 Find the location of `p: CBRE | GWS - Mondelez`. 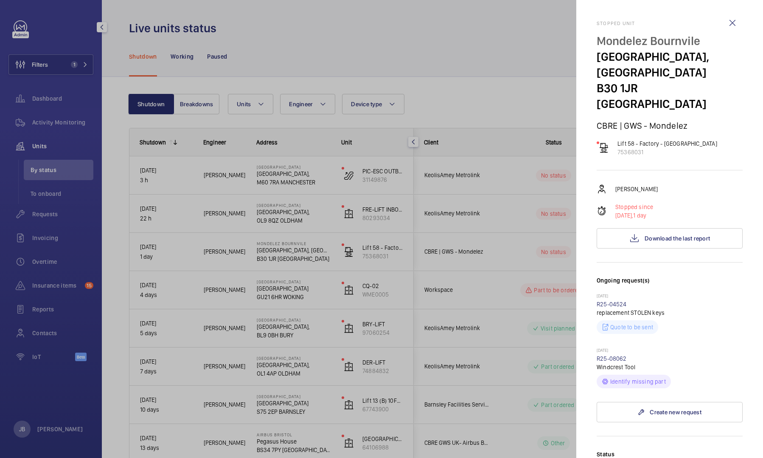

p: CBRE | GWS - Mondelez is located at coordinates (670, 125).